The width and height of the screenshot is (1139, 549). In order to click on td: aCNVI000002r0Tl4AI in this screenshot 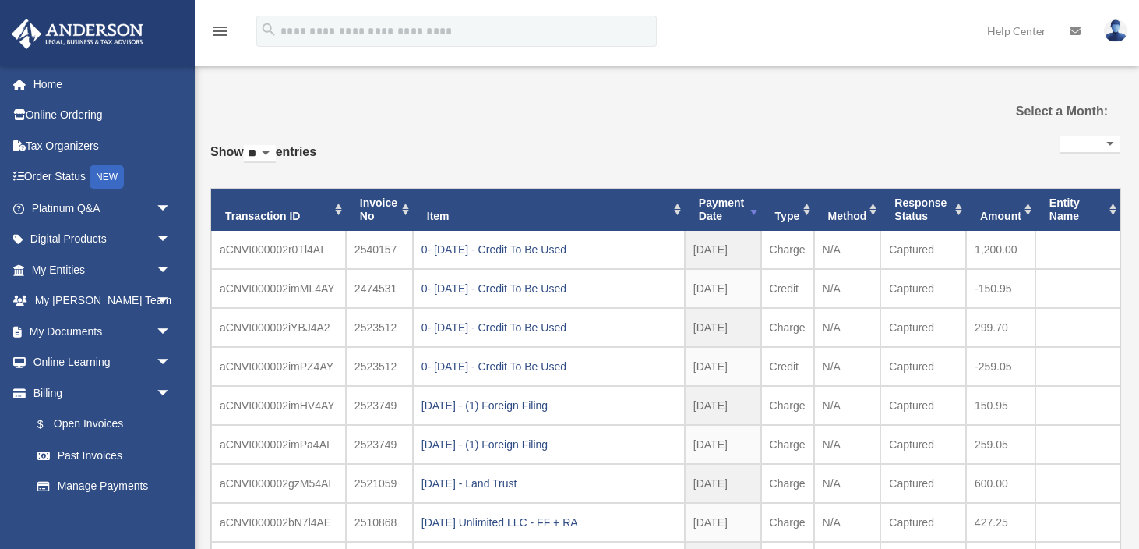, I will do `click(278, 249)`.